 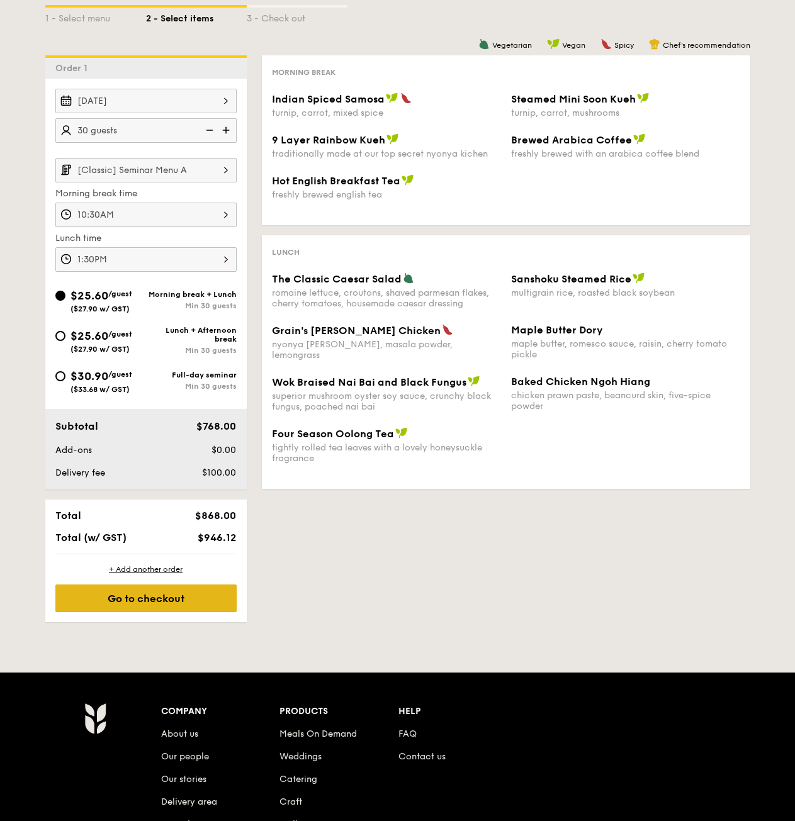 What do you see at coordinates (80, 473) in the screenshot?
I see `span: Delivery fee` at bounding box center [80, 473].